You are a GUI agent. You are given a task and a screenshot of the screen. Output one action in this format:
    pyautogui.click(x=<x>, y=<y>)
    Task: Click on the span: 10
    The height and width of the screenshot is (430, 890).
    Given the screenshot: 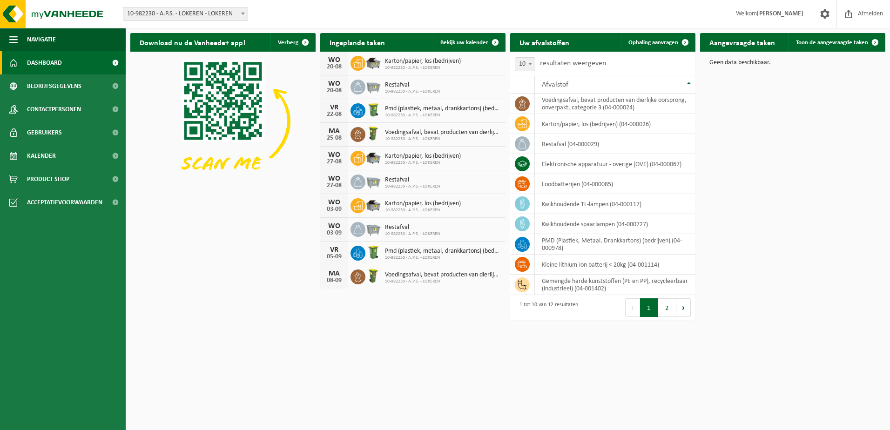 What is the action you would take?
    pyautogui.click(x=525, y=64)
    